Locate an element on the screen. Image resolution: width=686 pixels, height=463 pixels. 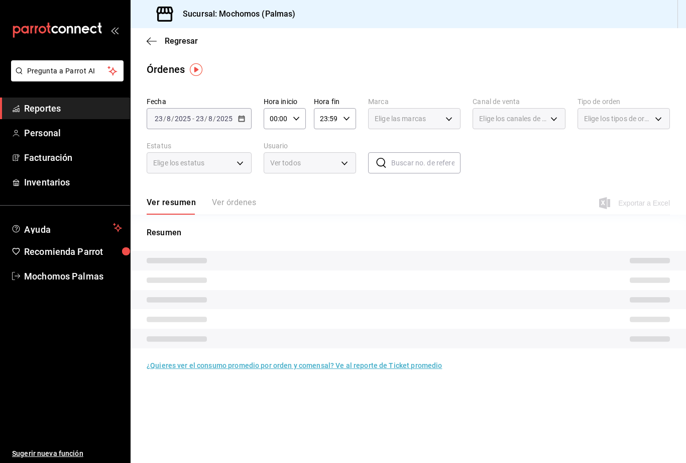
img: Tooltip marker is located at coordinates (196, 69).